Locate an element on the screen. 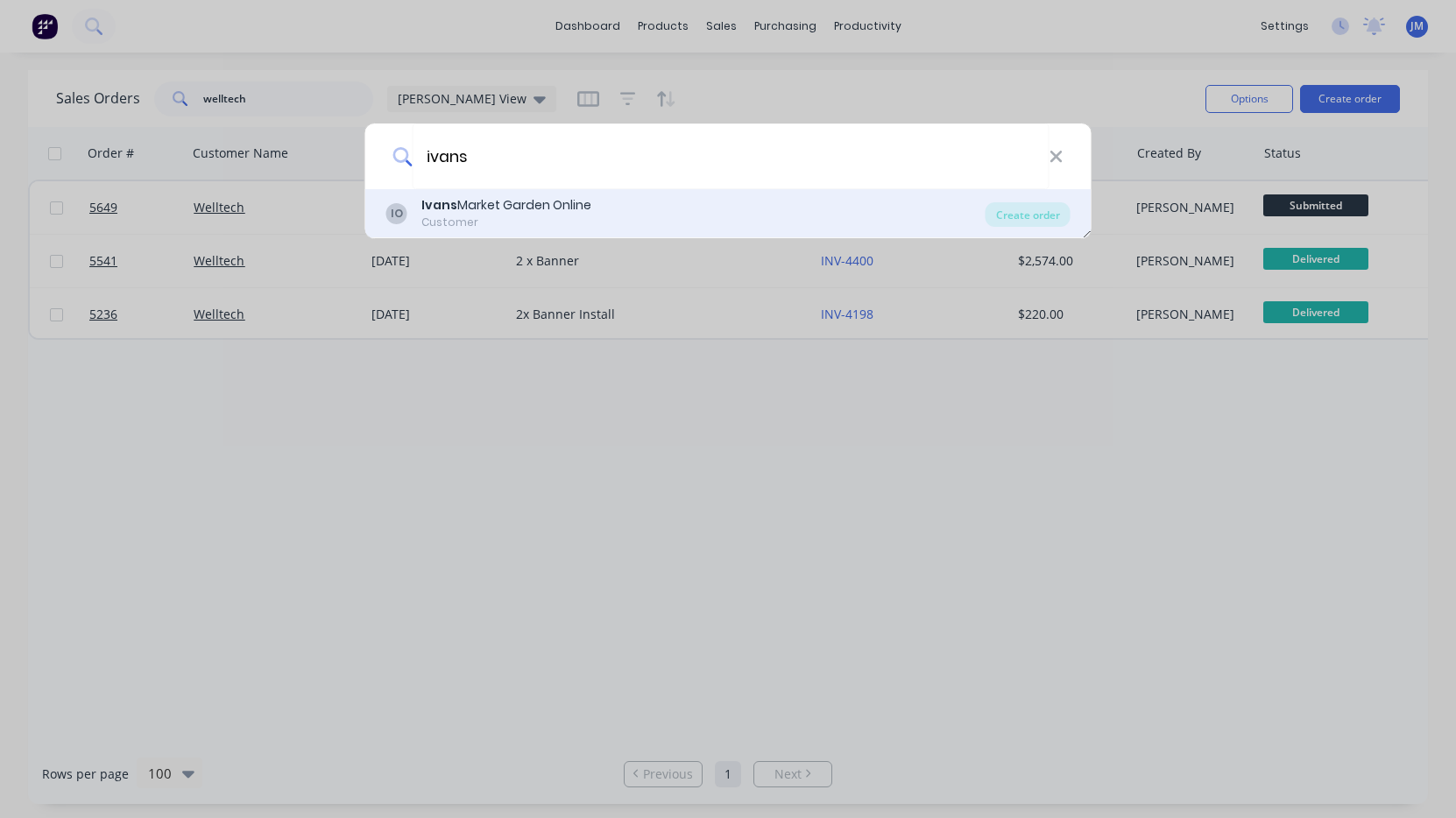 The image size is (1456, 818). div: Customer is located at coordinates (507, 222).